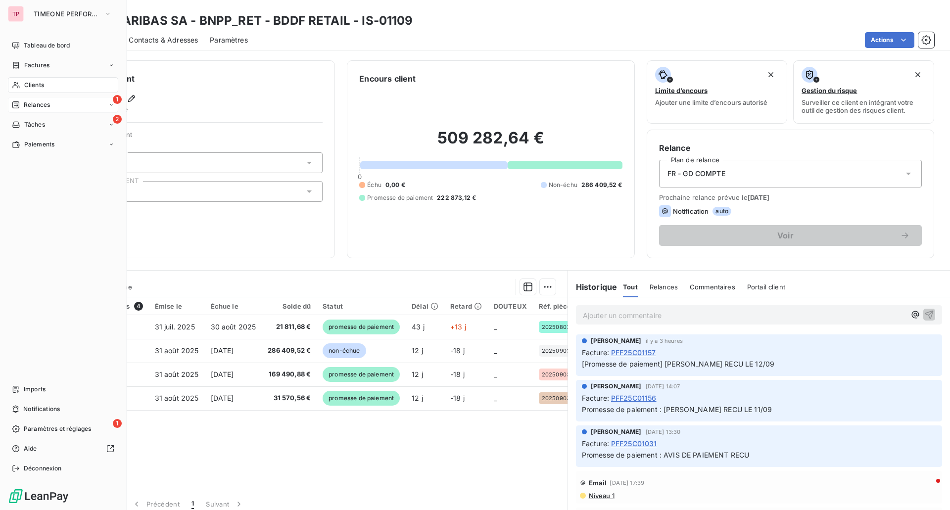 The image size is (950, 510). What do you see at coordinates (360, 177) in the screenshot?
I see `span: 0` at bounding box center [360, 177].